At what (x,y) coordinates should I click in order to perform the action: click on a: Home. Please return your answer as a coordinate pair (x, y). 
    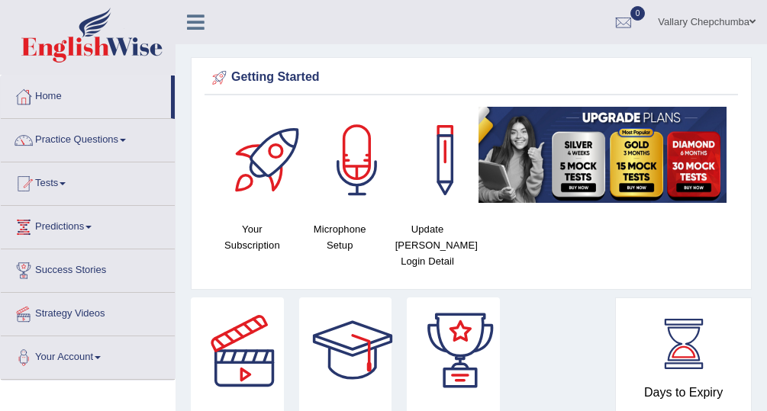
    Looking at the image, I should click on (85, 95).